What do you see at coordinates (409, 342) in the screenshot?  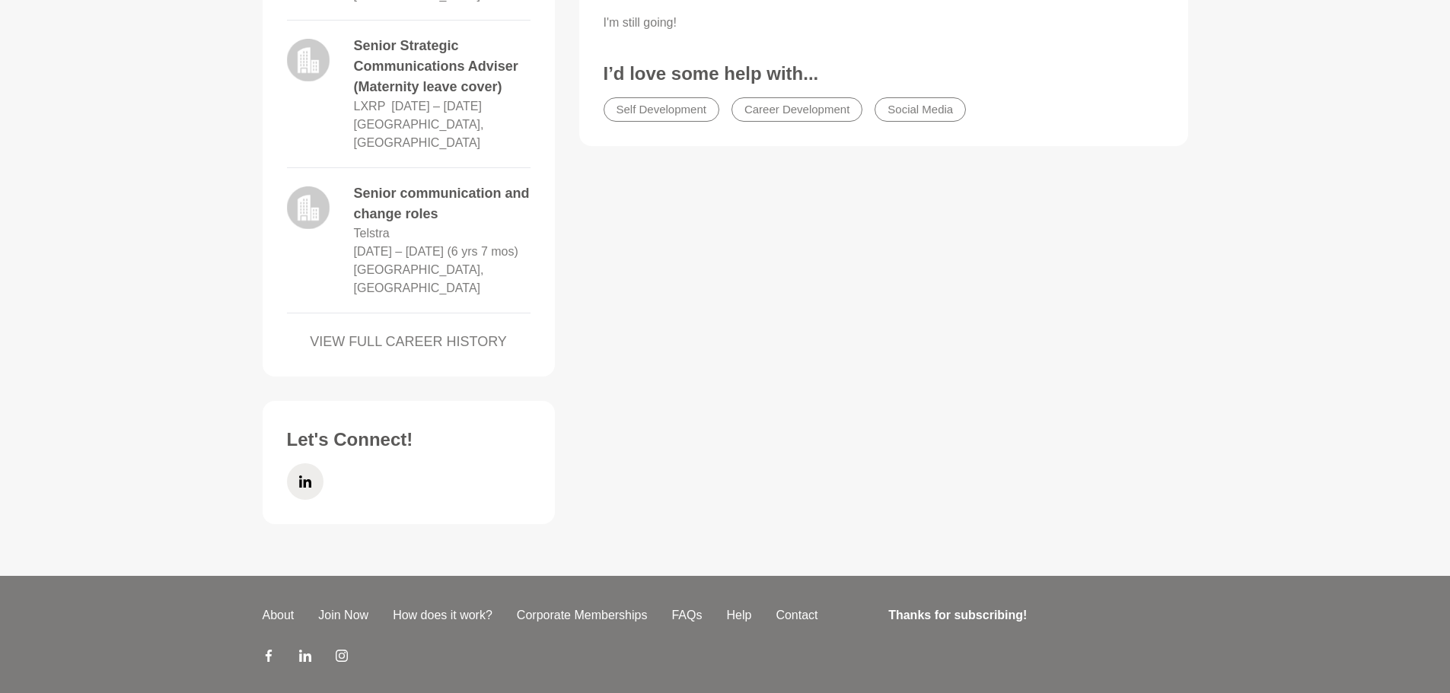 I see `a: VIEW FULL CAREER HISTORY` at bounding box center [409, 342].